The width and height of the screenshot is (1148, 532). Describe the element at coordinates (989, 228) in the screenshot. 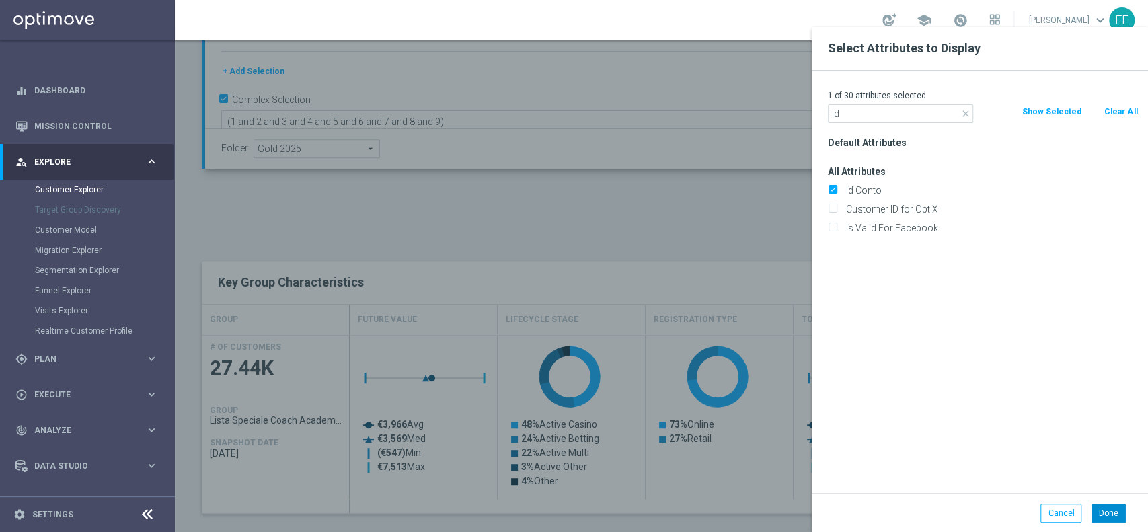

I see `label: Is Valid For Facebook` at that location.